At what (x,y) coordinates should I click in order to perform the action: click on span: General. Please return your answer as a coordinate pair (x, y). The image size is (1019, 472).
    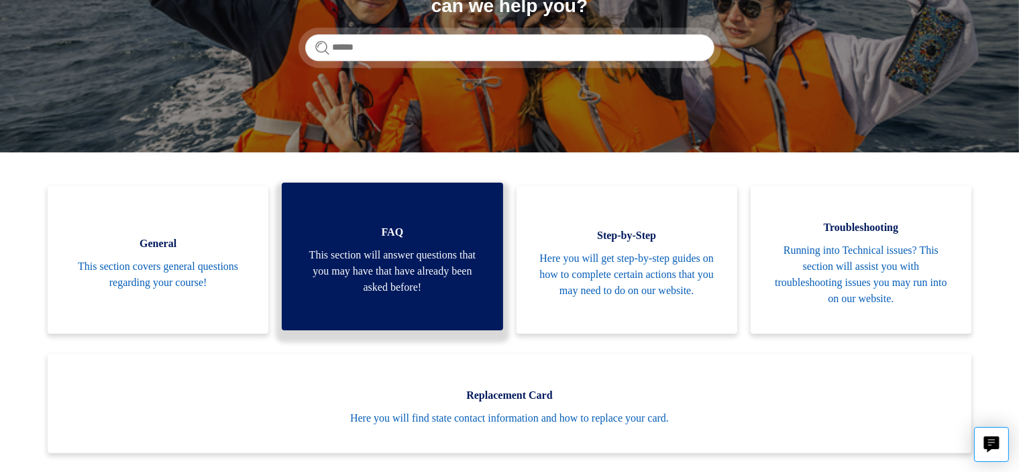
    Looking at the image, I should click on (158, 244).